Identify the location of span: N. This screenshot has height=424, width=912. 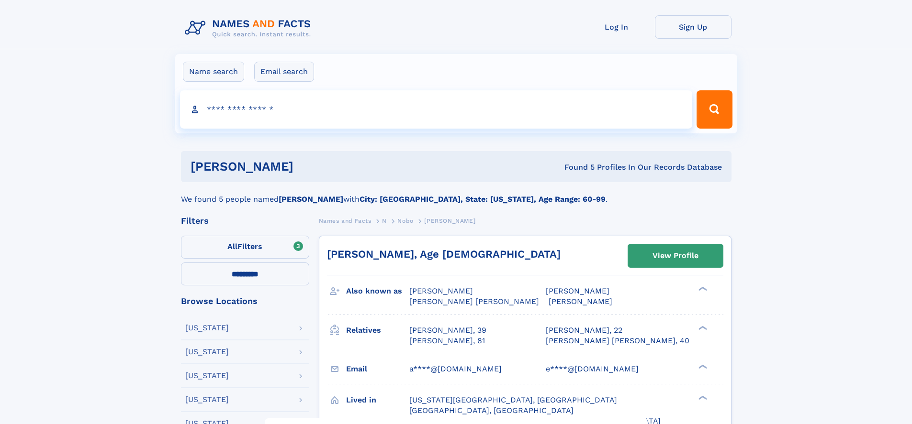
(384, 221).